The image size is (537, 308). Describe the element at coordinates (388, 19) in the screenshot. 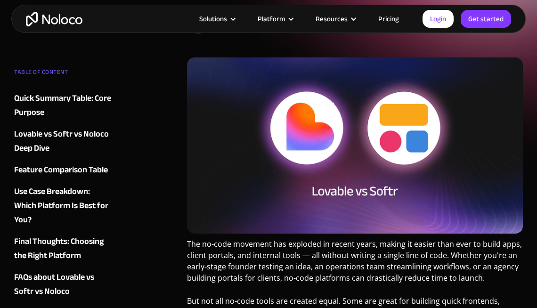

I see `a: Pricing` at that location.